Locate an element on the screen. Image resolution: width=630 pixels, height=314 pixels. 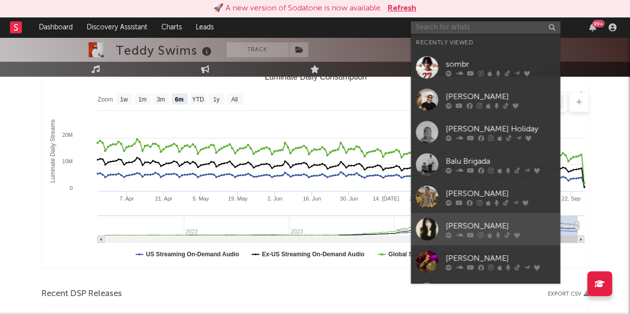
div: 99 + is located at coordinates (598, 23).